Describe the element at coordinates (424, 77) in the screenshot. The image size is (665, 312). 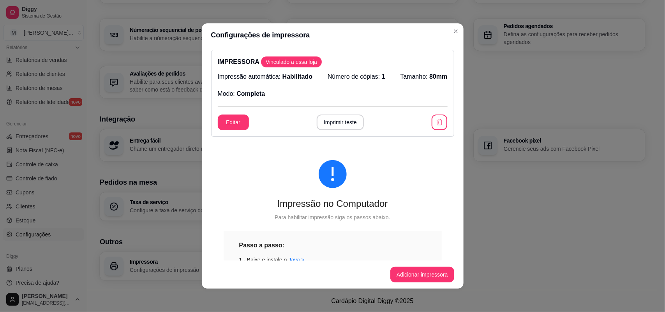
I see `p: Tamanho:` at that location.